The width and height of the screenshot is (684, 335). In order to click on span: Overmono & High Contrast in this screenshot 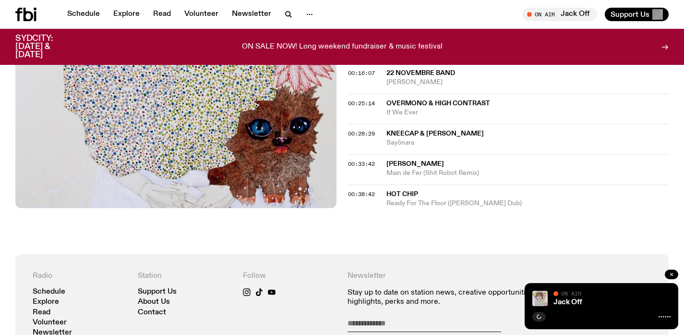, I will do `click(438, 103)`.